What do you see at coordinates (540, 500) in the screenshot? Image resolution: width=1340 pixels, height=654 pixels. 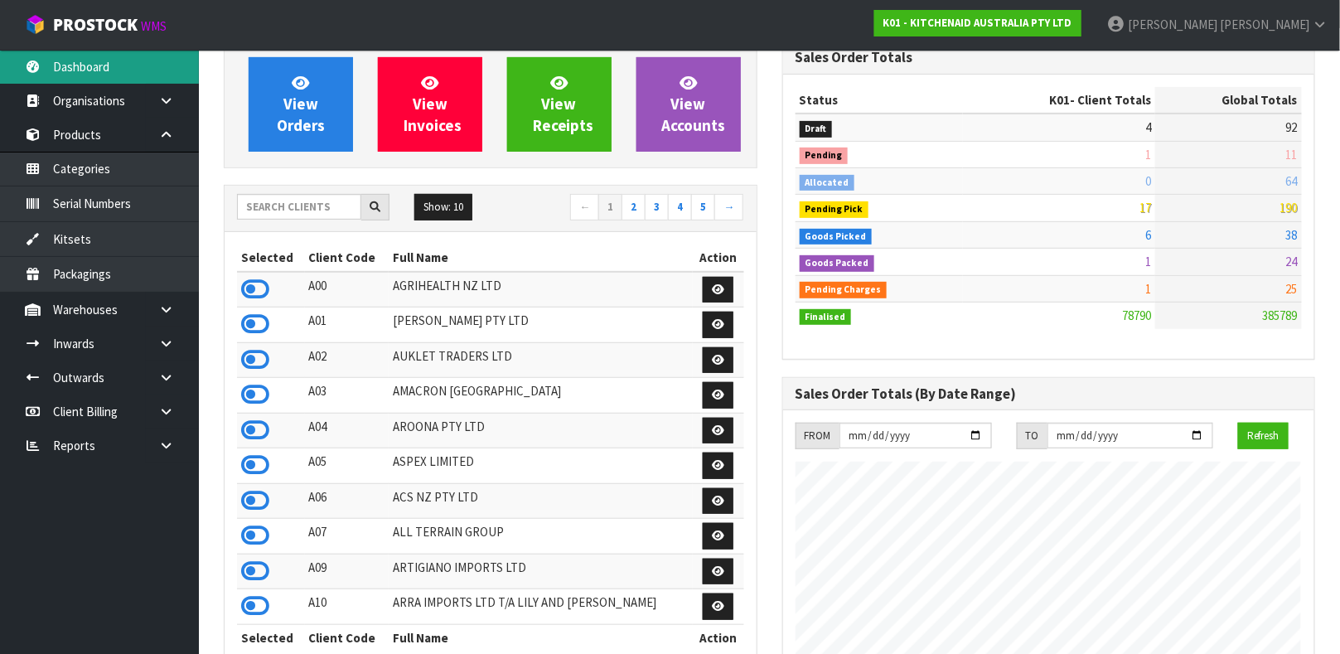 I see `td: ACS NZ PTY LTD` at bounding box center [540, 500].